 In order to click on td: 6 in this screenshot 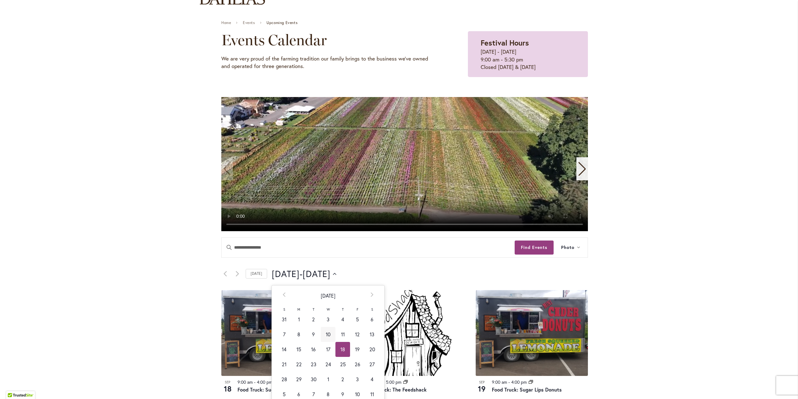, I will do `click(372, 319)`.